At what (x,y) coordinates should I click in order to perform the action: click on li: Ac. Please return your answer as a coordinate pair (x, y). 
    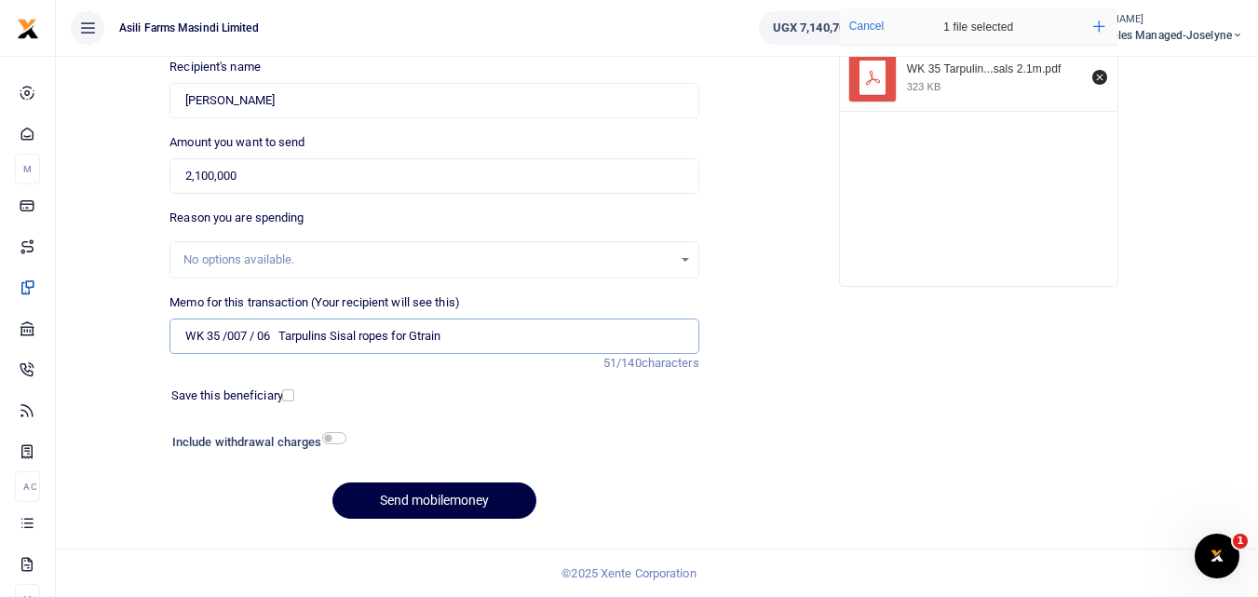
    Looking at the image, I should click on (27, 486).